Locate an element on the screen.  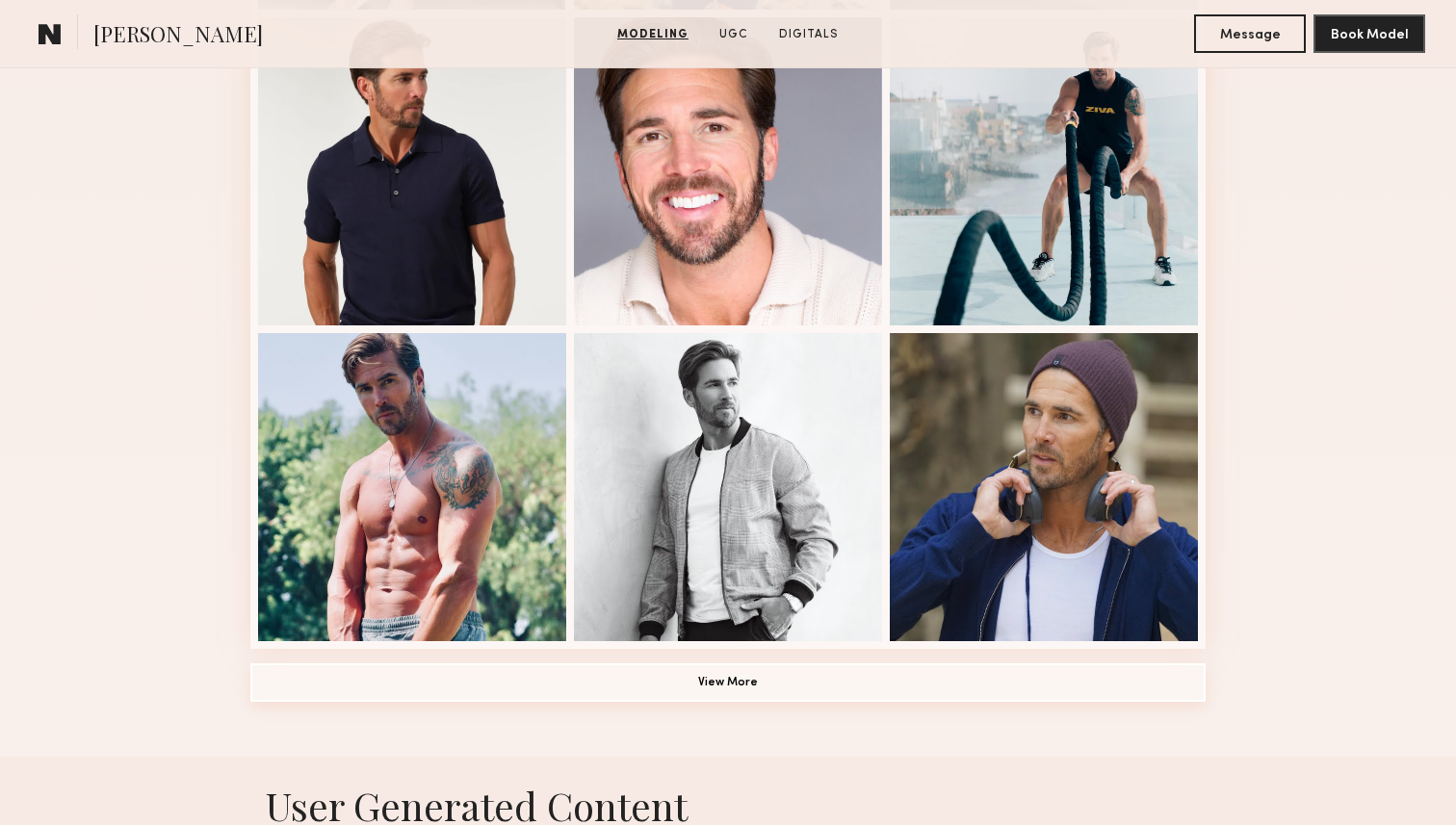
button: Book Model is located at coordinates (1370, 33).